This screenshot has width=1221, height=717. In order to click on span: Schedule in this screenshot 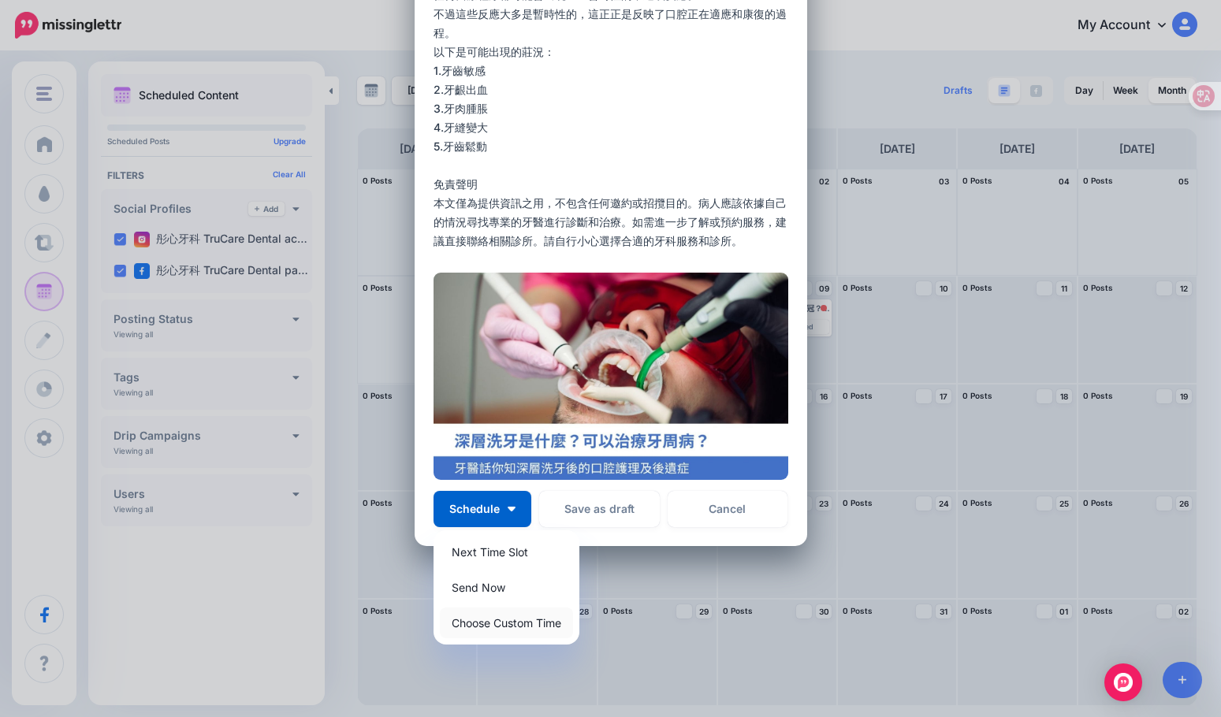, I will do `click(475, 509)`.